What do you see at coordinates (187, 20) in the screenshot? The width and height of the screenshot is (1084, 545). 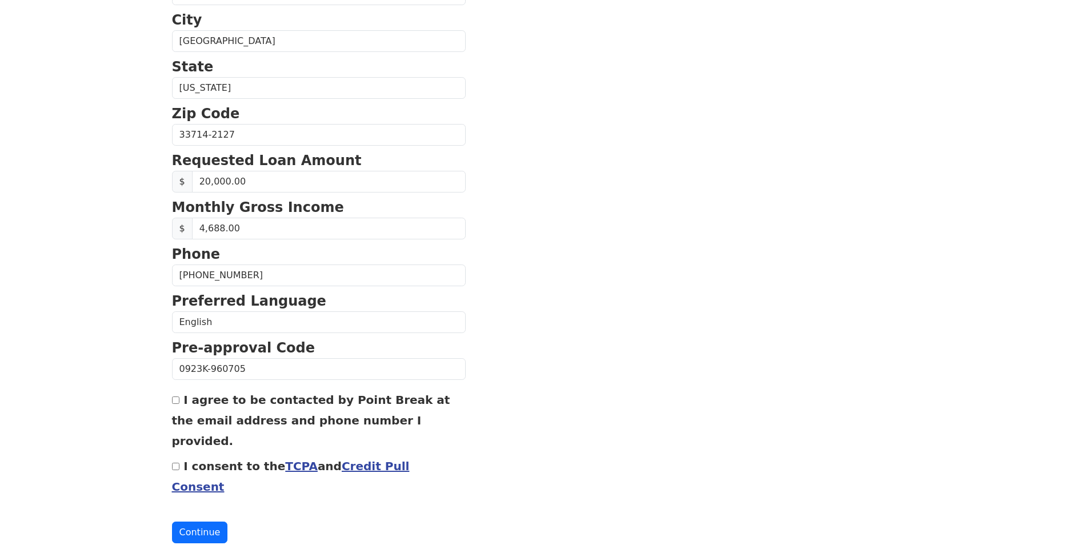 I see `strong: City` at bounding box center [187, 20].